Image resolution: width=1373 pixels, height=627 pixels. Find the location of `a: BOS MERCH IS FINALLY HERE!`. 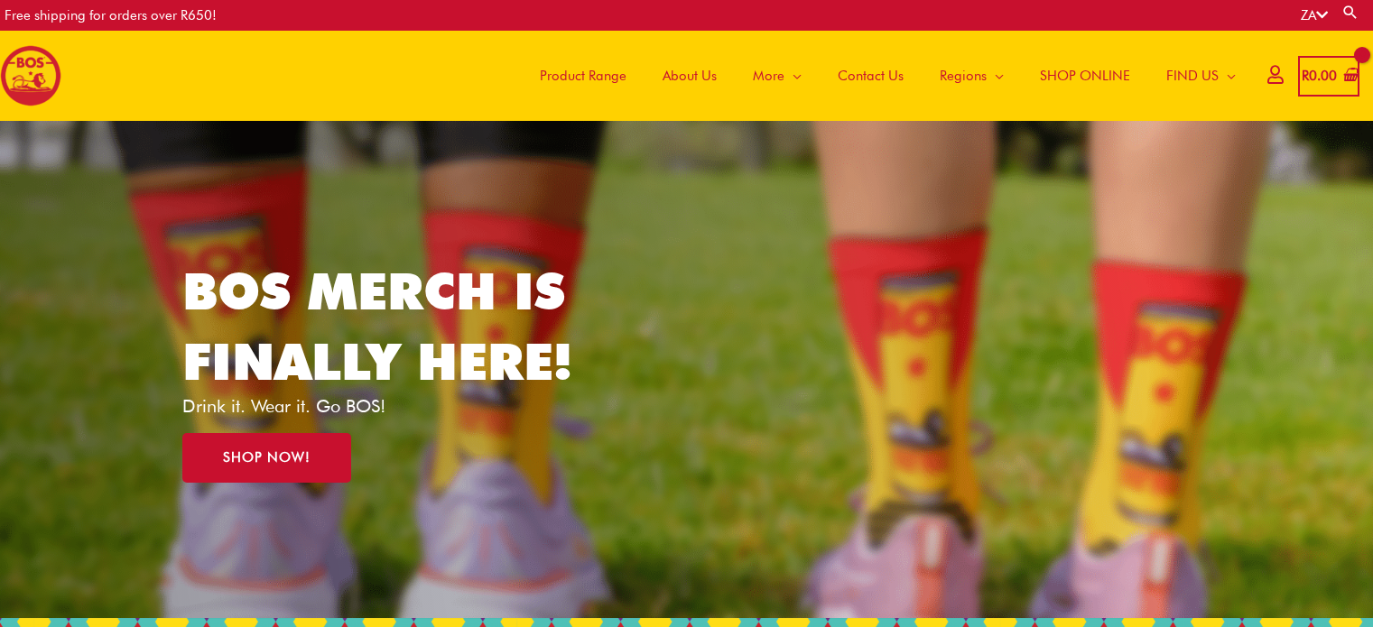

a: BOS MERCH IS FINALLY HERE! is located at coordinates (377, 326).